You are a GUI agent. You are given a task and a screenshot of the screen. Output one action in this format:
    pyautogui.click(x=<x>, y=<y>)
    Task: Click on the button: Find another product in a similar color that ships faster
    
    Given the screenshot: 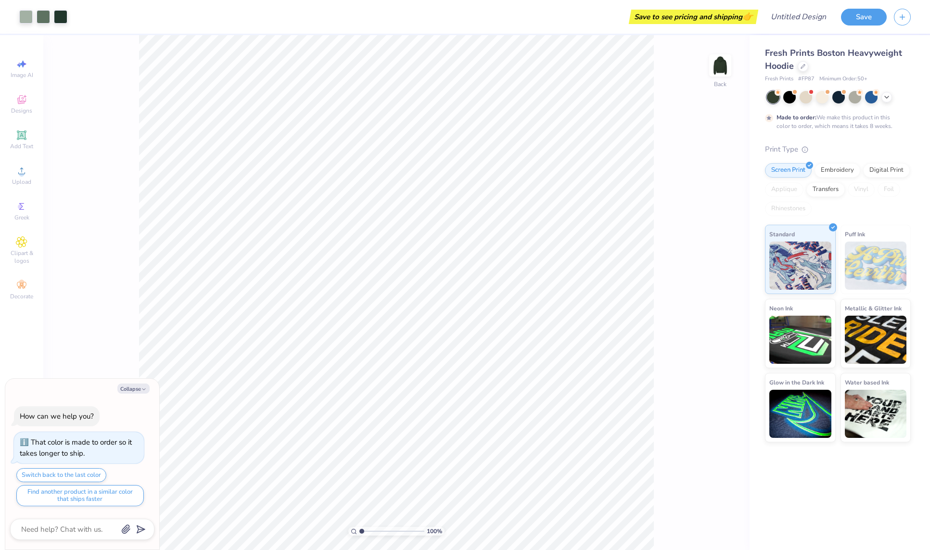 What is the action you would take?
    pyautogui.click(x=80, y=496)
    